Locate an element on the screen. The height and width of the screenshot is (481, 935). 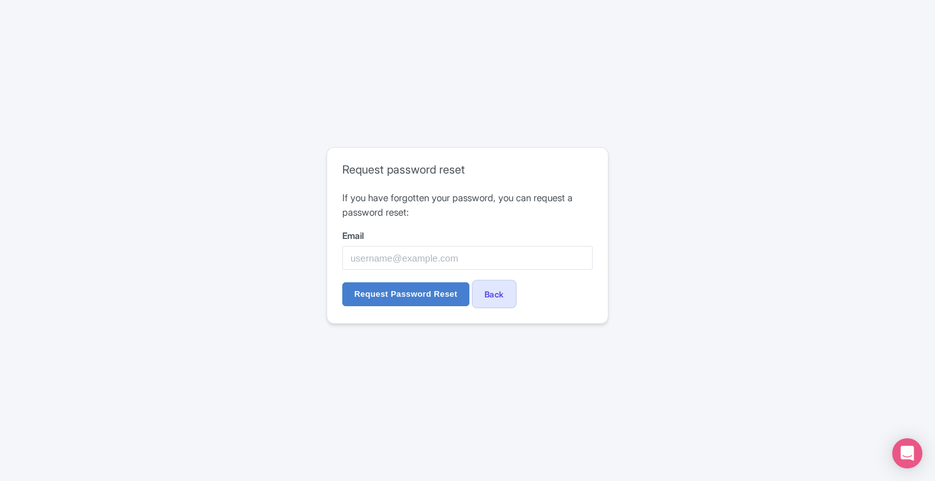
h2: Request password reset is located at coordinates (467, 170).